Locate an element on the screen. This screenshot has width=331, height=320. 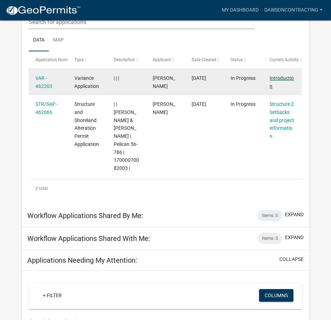
span: | | DAVID & FRANCES SCHLOSSMAN TST | Pelican 56-786 | 17000070082003 | is located at coordinates (127, 136).